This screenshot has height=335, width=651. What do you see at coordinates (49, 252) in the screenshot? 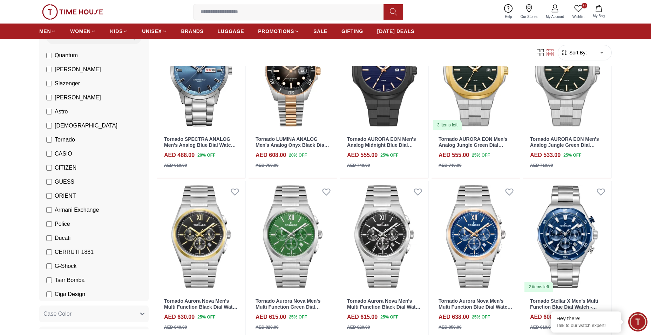
I see `input: CERRUTI 1881` at bounding box center [49, 252].